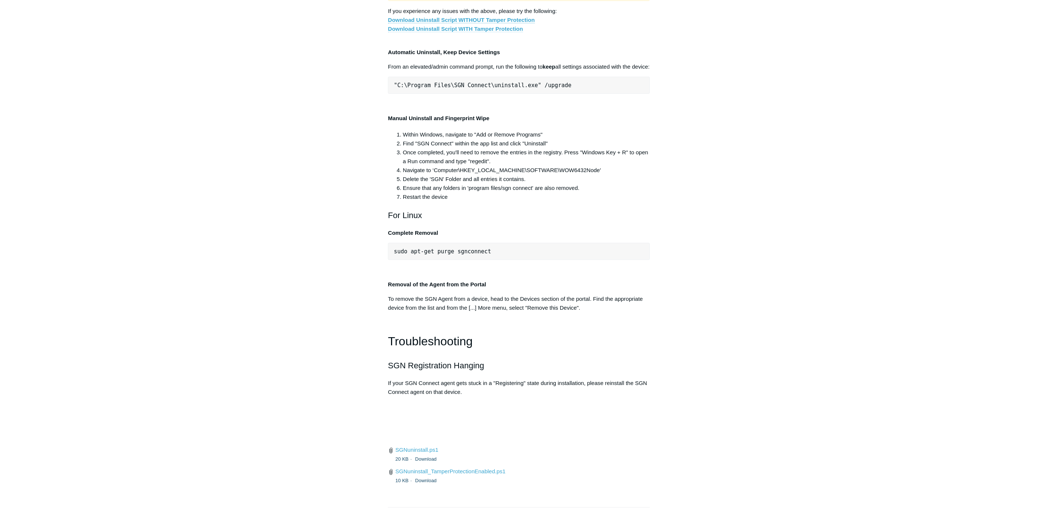  What do you see at coordinates (526, 135) in the screenshot?
I see `li: Within Windows, navigate to "Add or Remove Programs"` at bounding box center [526, 135].